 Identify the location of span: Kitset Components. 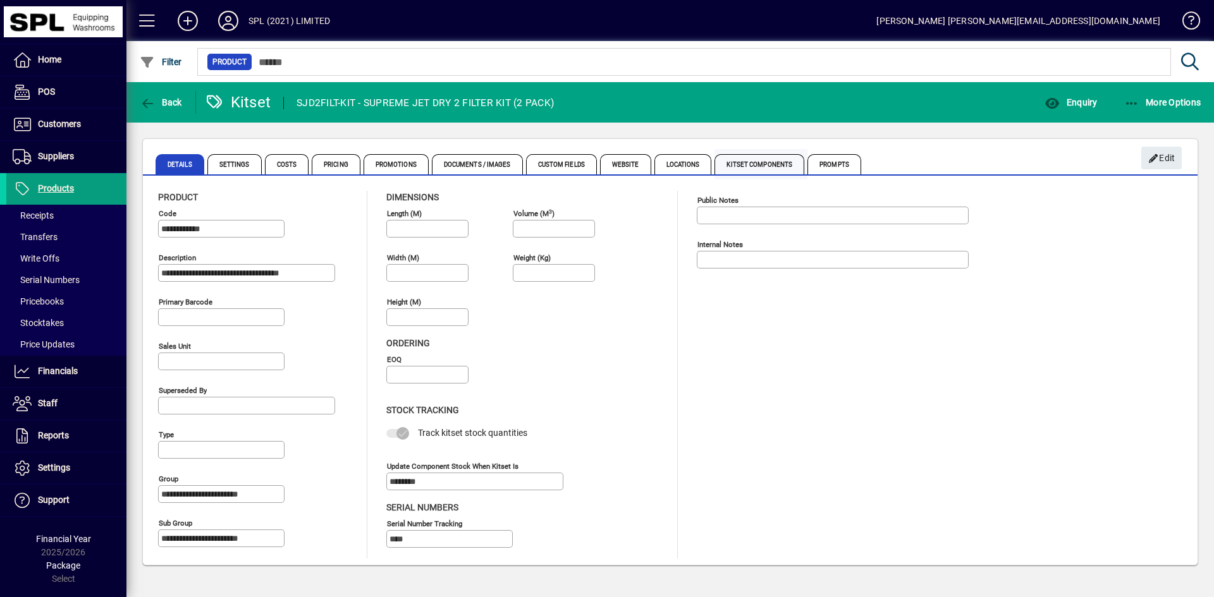
(759, 164).